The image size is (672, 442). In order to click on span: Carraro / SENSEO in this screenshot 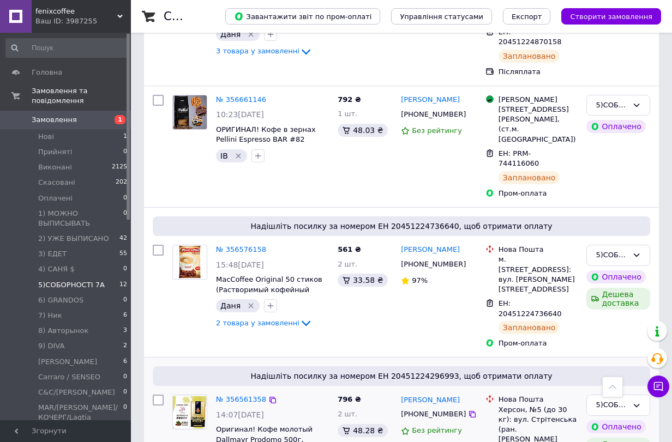, I will do `click(69, 377)`.